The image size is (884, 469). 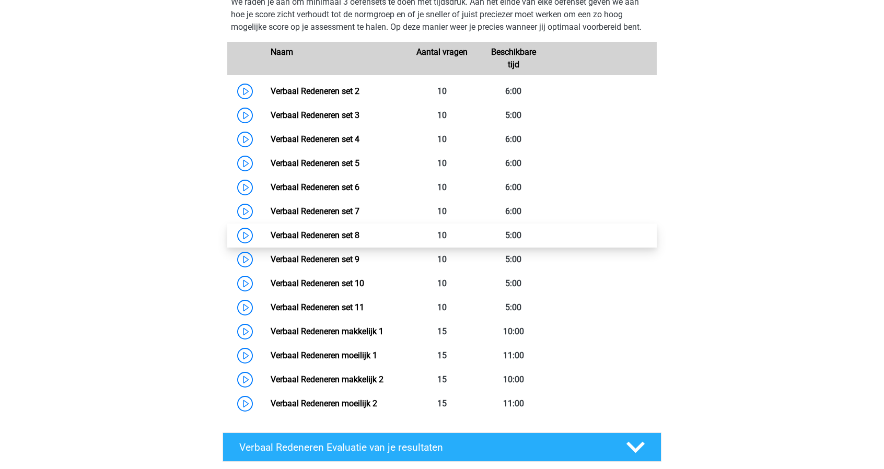 I want to click on a: Verbaal Redeneren set 9, so click(x=315, y=259).